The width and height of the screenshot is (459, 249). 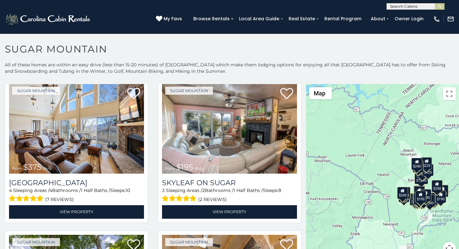 I want to click on span: (7 reviews), so click(x=59, y=199).